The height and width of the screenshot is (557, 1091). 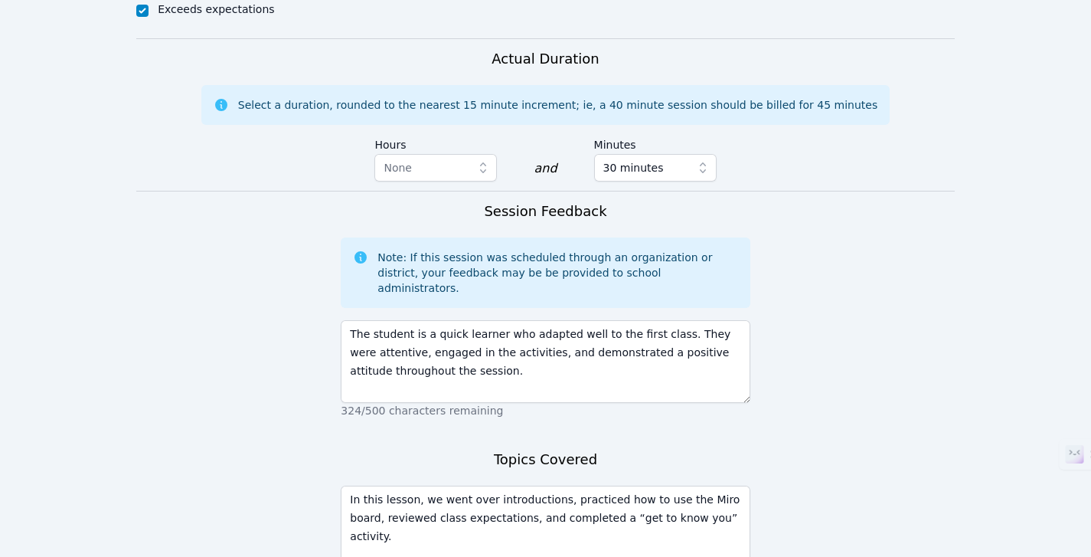 What do you see at coordinates (633, 168) in the screenshot?
I see `span: 30 minutes` at bounding box center [633, 168].